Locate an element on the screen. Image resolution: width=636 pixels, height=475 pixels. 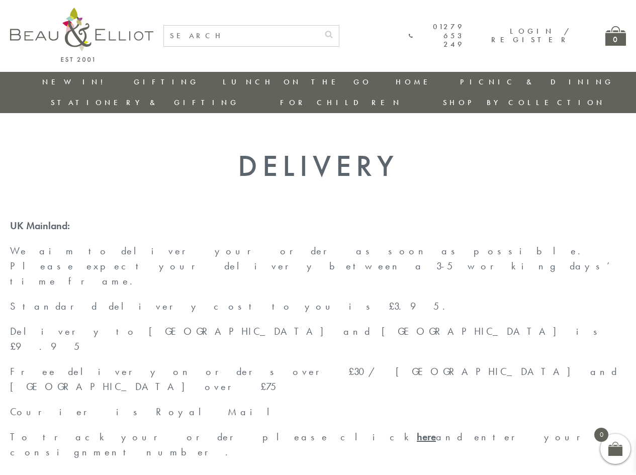
p: To track your order please click and enter your consignment number. is located at coordinates (318, 445).